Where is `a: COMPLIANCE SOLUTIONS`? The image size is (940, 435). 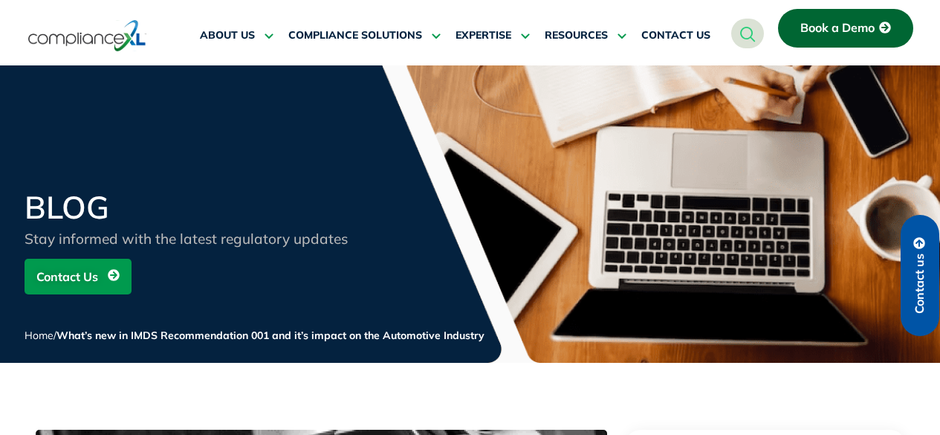
a: COMPLIANCE SOLUTIONS is located at coordinates (364, 36).